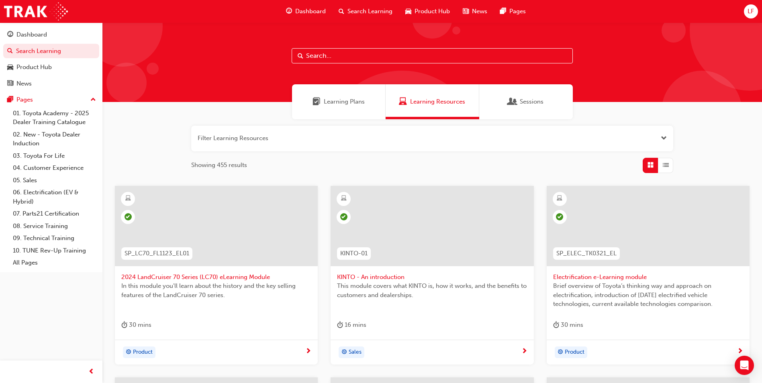 This screenshot has height=383, width=762. I want to click on div: Open Intercom Messenger, so click(745, 366).